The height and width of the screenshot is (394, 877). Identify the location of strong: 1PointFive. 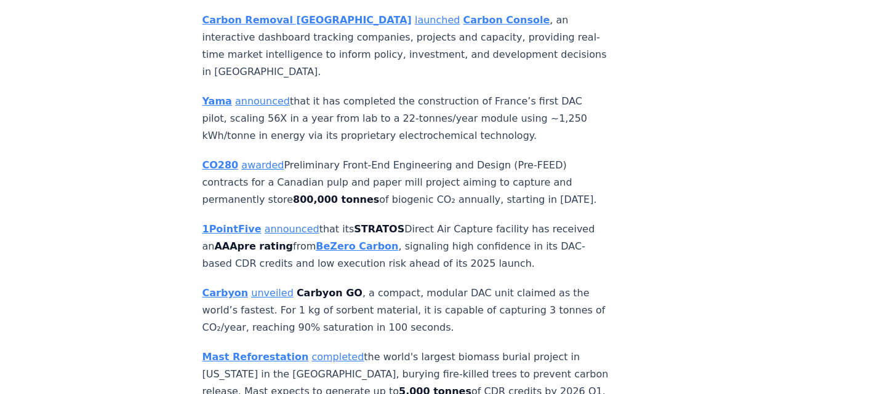
(232, 229).